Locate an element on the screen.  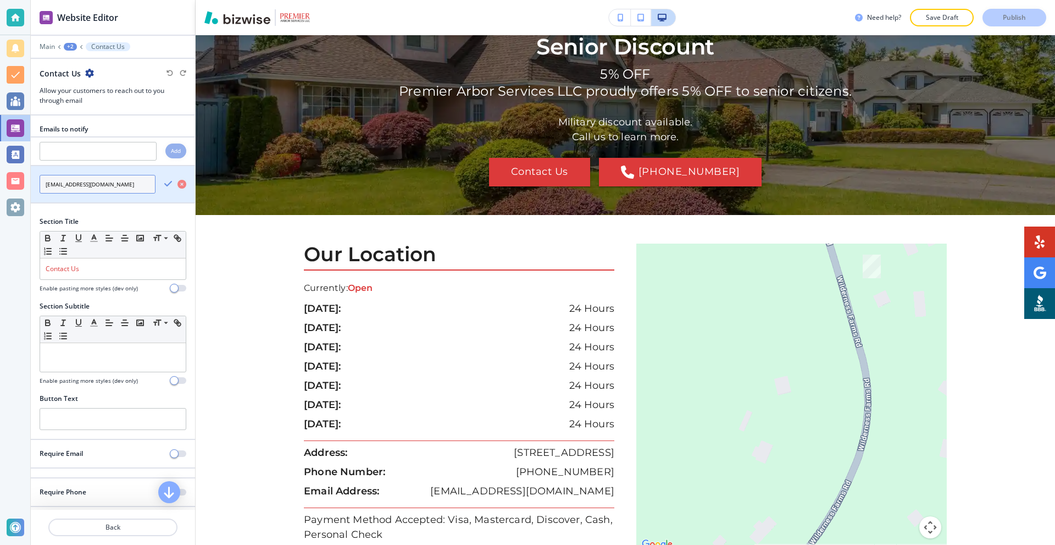
p: Phone Number: is located at coordinates (345, 471).